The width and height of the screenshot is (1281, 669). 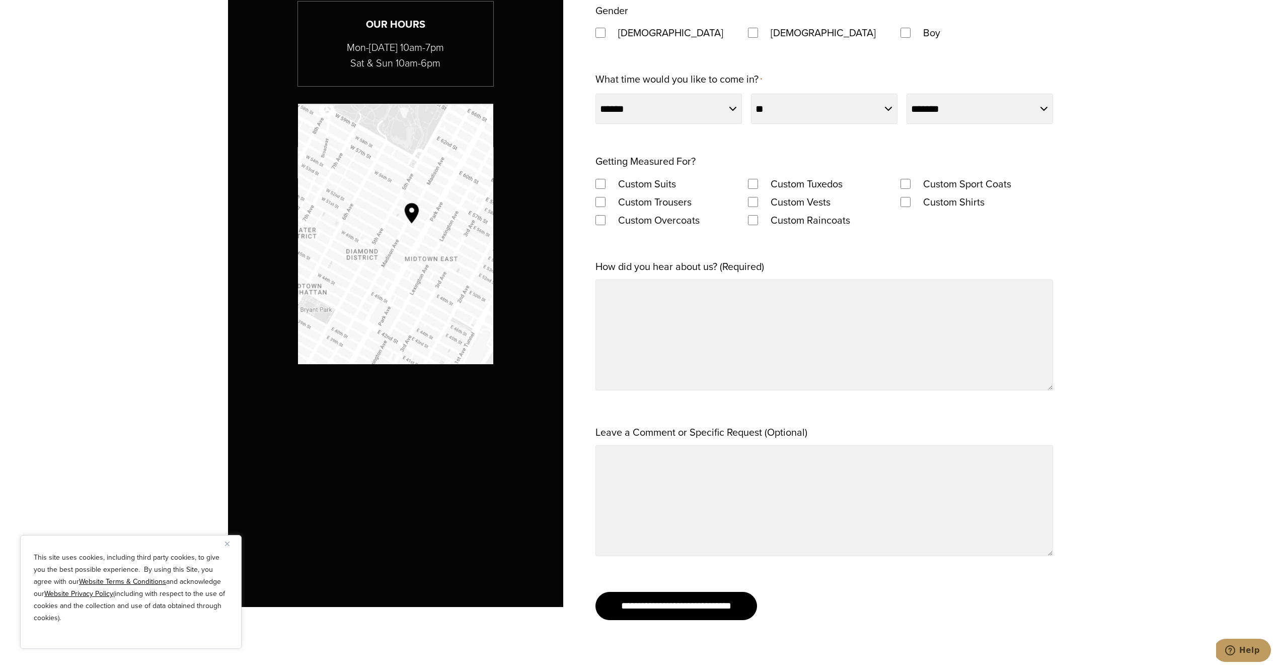 What do you see at coordinates (807, 184) in the screenshot?
I see `label: Custom Tuxedos` at bounding box center [807, 184].